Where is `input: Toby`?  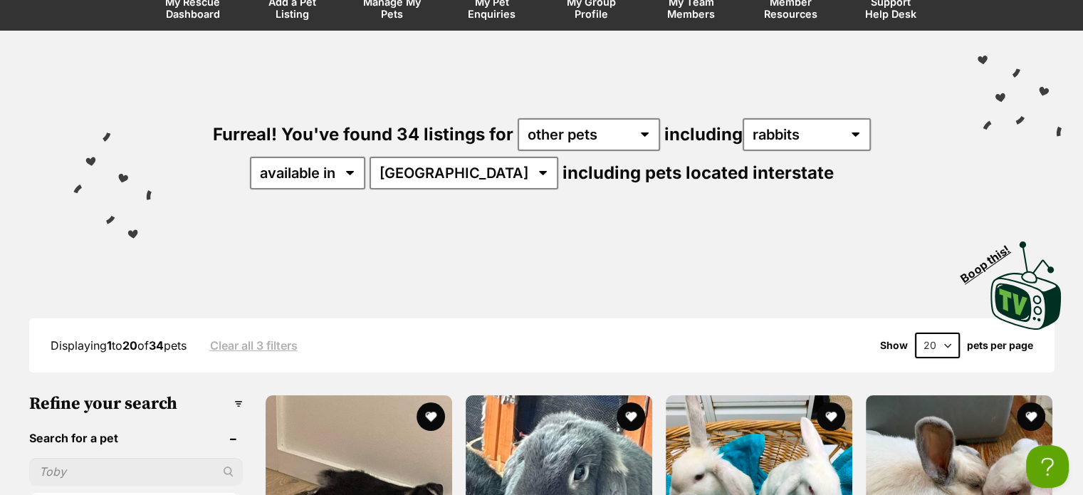 input: Toby is located at coordinates (136, 471).